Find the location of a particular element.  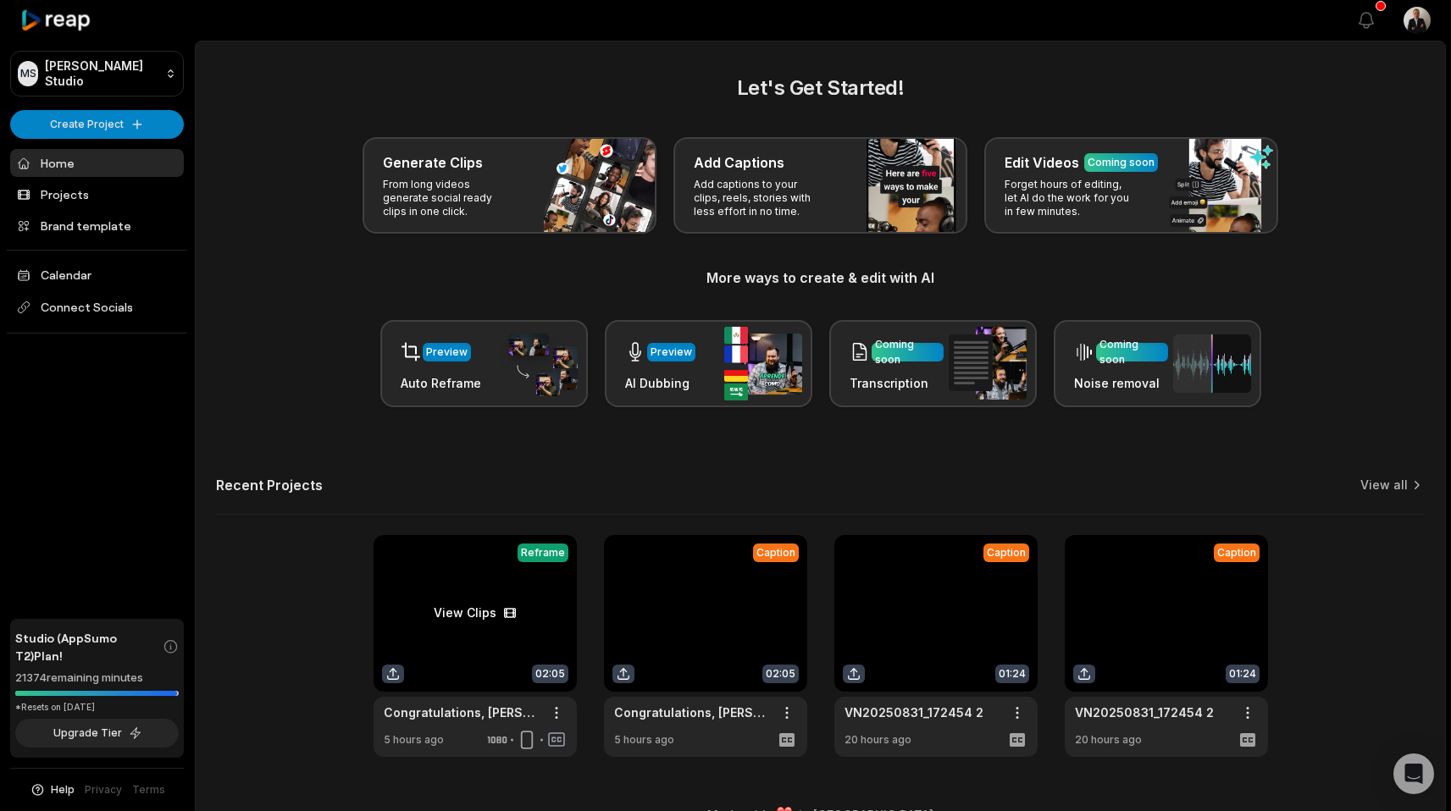

div: 21374 remaining minutes is located at coordinates (97, 678).